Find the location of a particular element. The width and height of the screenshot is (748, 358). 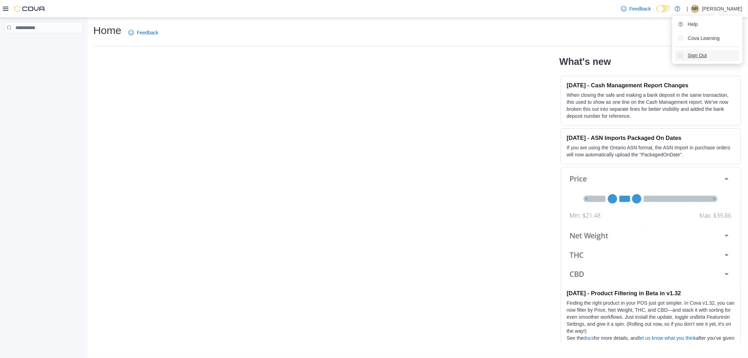

a: let us know what you think is located at coordinates (667, 338).